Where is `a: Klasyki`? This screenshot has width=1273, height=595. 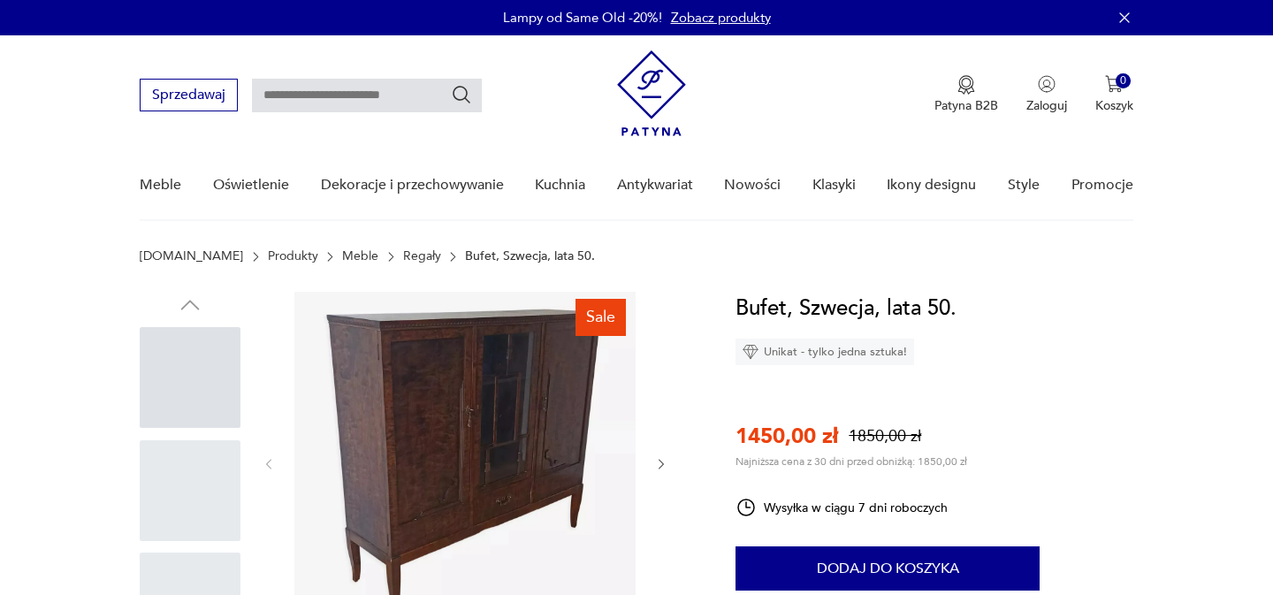
a: Klasyki is located at coordinates (833, 185).